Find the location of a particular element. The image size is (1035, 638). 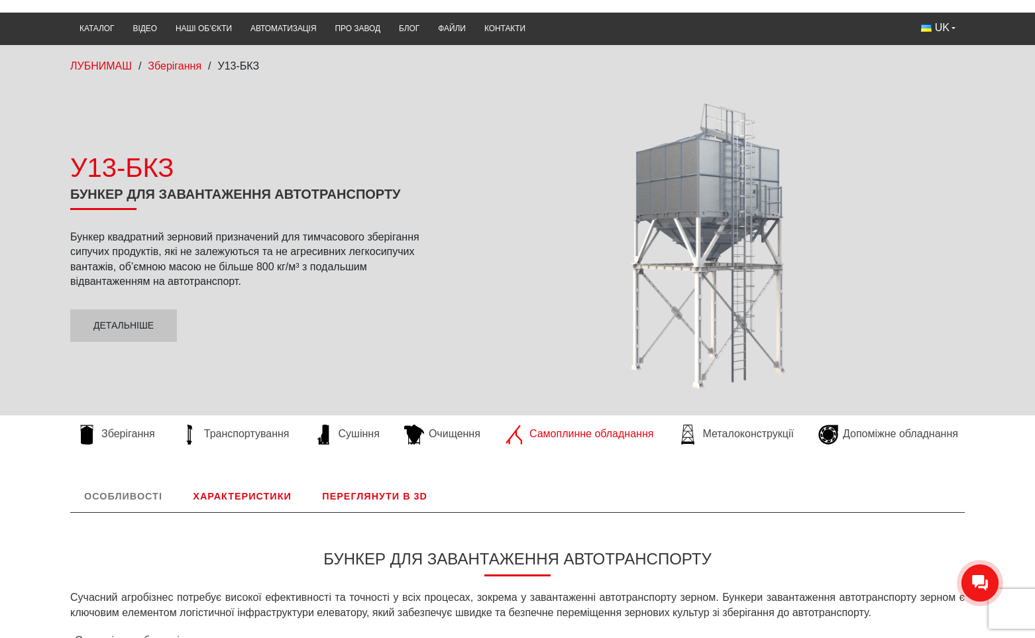

a: Блог is located at coordinates (409, 28).